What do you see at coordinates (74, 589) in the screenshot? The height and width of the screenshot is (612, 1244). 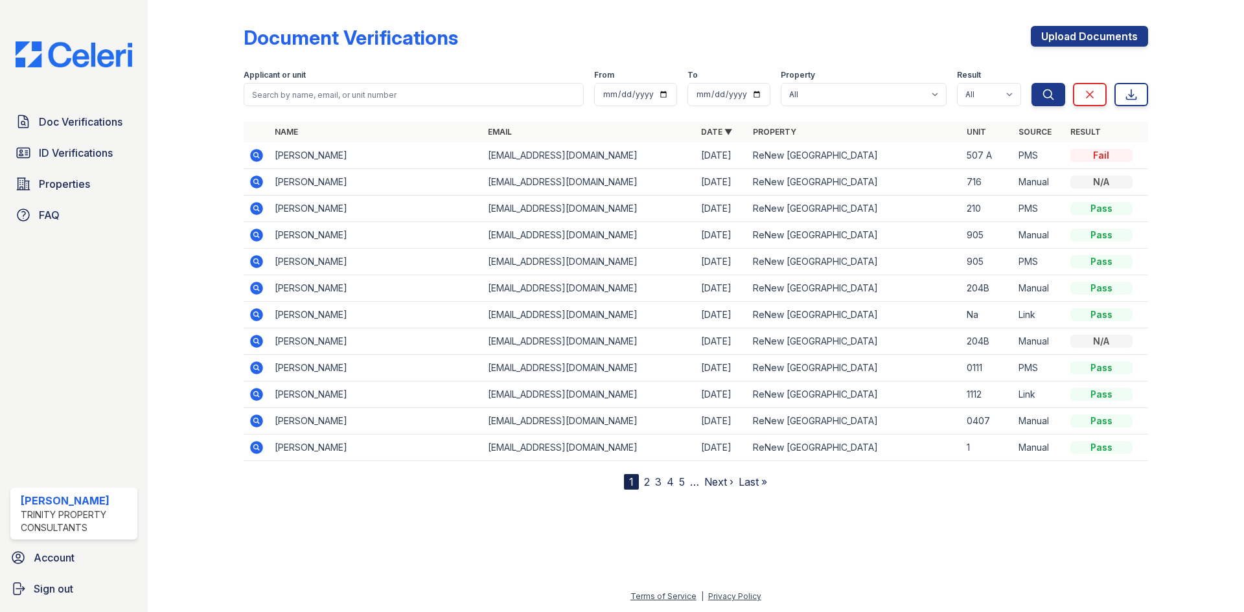 I see `a: Sign out` at bounding box center [74, 589].